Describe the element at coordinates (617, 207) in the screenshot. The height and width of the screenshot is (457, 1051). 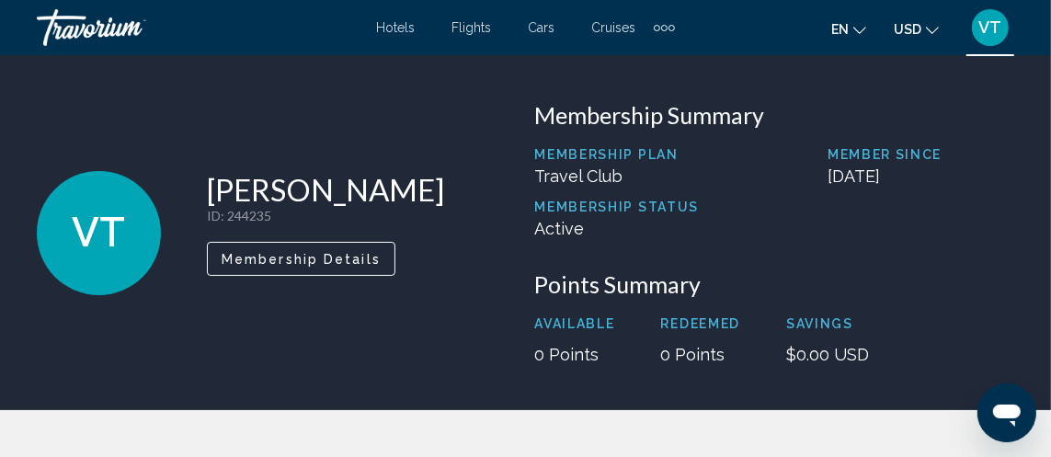
I see `p: Membership Status` at that location.